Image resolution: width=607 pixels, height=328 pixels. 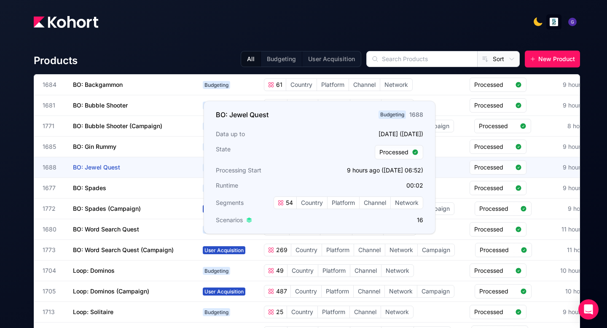 What do you see at coordinates (53, 312) in the screenshot?
I see `span: 1713` at bounding box center [53, 312].